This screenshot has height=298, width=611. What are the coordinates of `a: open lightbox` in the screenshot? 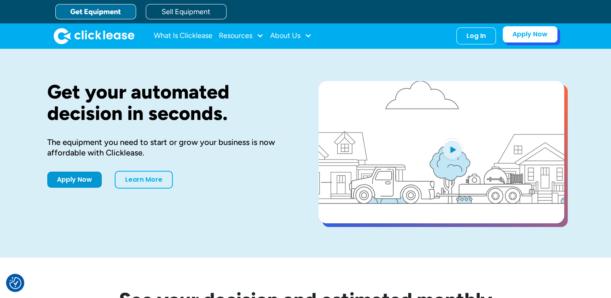 It's located at (441, 152).